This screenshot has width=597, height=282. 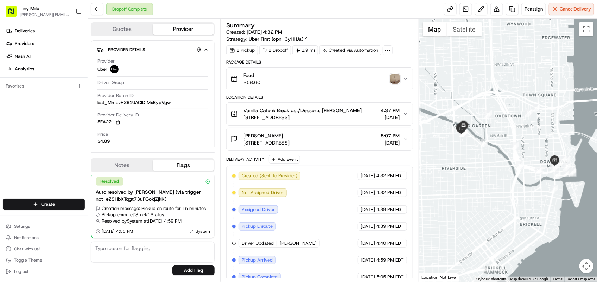 What do you see at coordinates (73, 71) in the screenshot?
I see `div: Start new chat` at bounding box center [73, 71].